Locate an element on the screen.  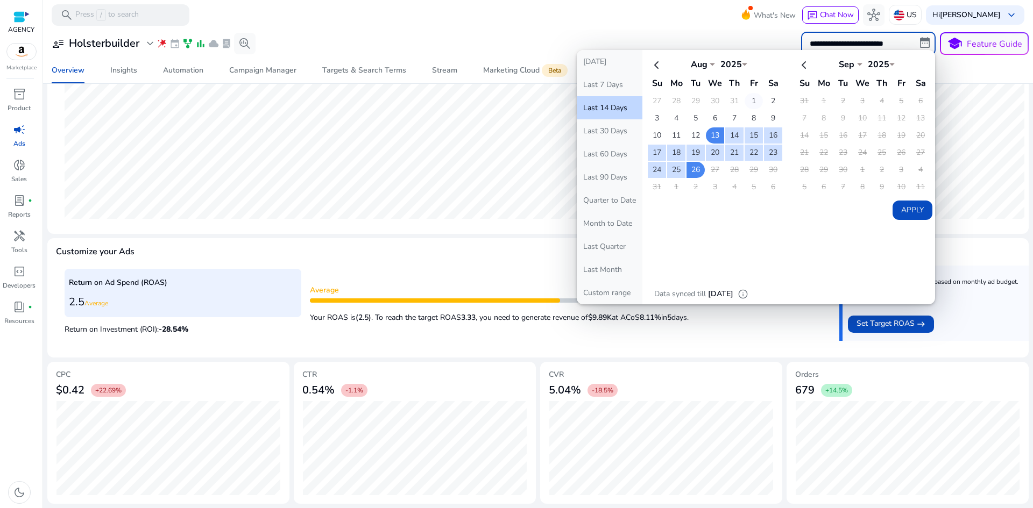
h3: $0.42 is located at coordinates (70, 390).